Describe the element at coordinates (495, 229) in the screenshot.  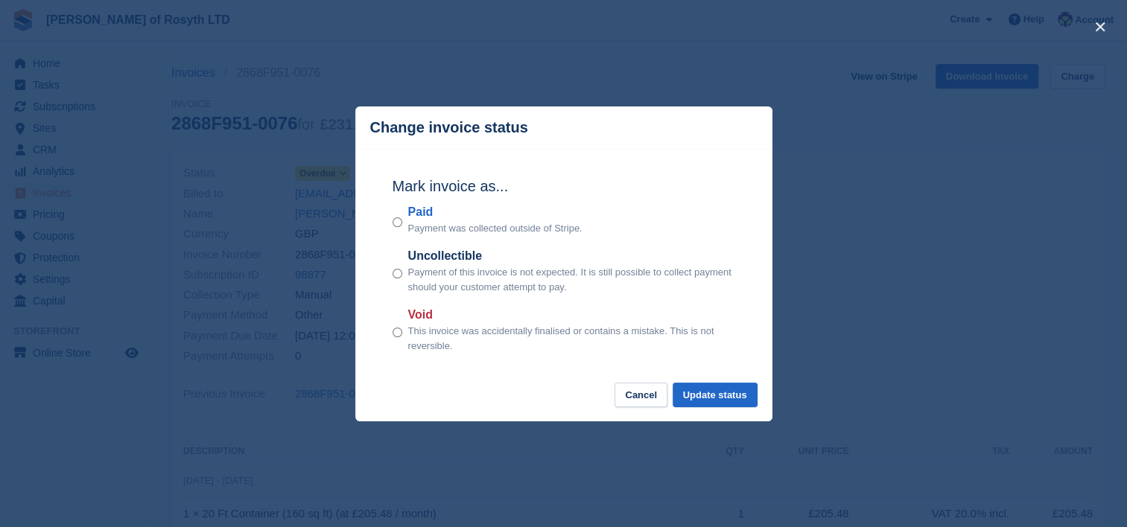
I see `p: Payment was collected outside of Stripe.` at that location.